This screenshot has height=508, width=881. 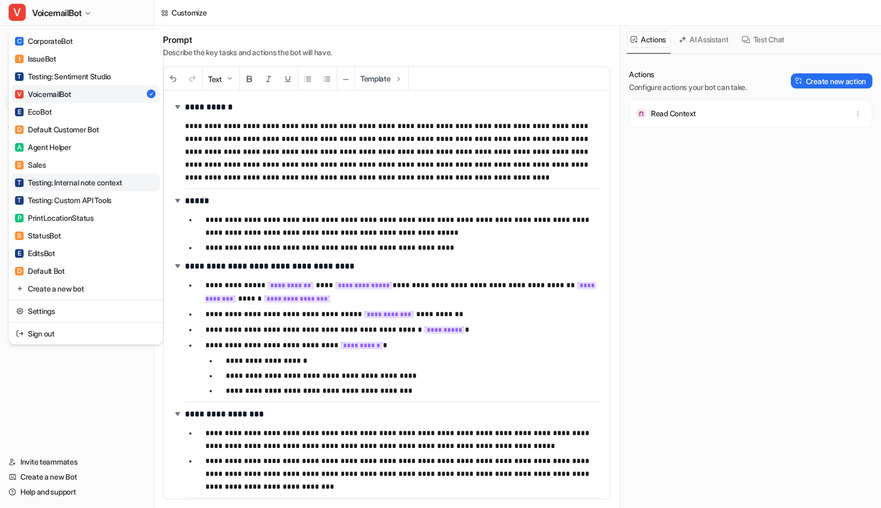 What do you see at coordinates (38, 235) in the screenshot?
I see `div: StatusBot` at bounding box center [38, 235].